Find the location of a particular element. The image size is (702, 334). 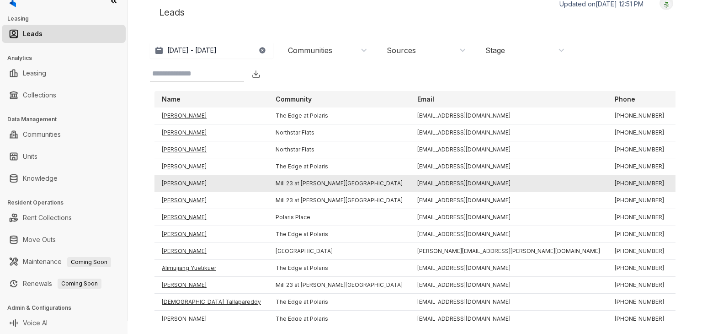

td: Alimujiang Yuetikuer is located at coordinates (211, 268).